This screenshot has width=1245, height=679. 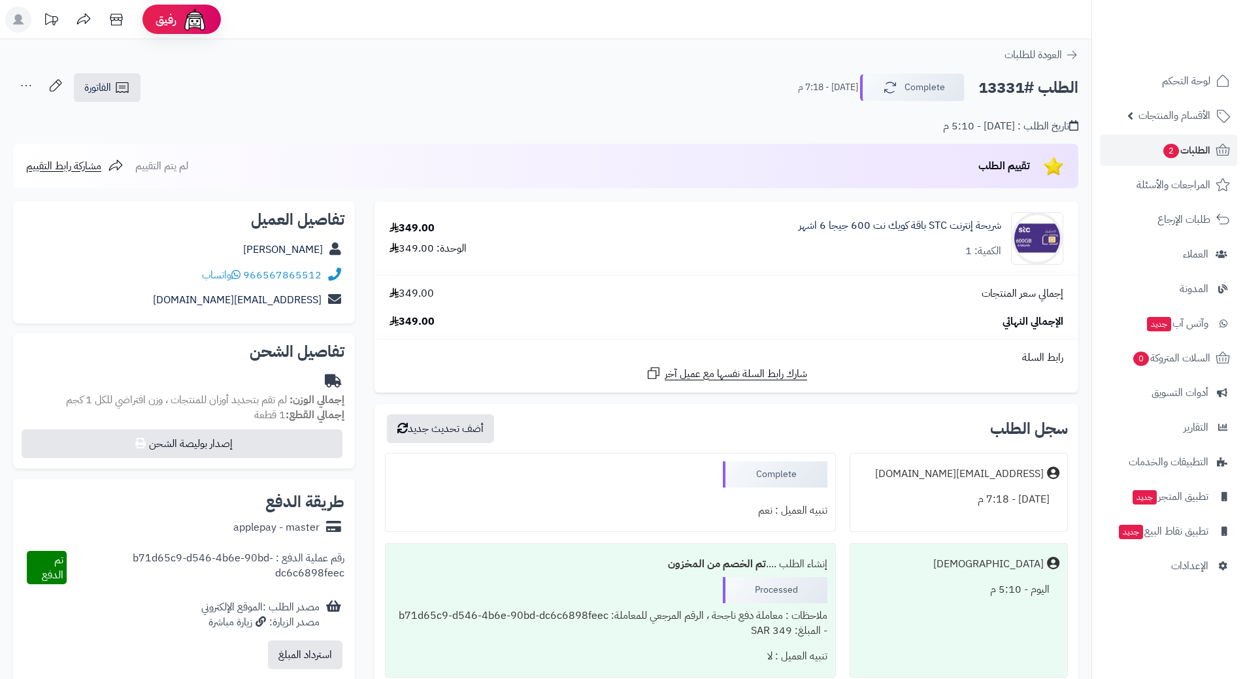 I want to click on a: طلبات الإرجاع, so click(x=1168, y=220).